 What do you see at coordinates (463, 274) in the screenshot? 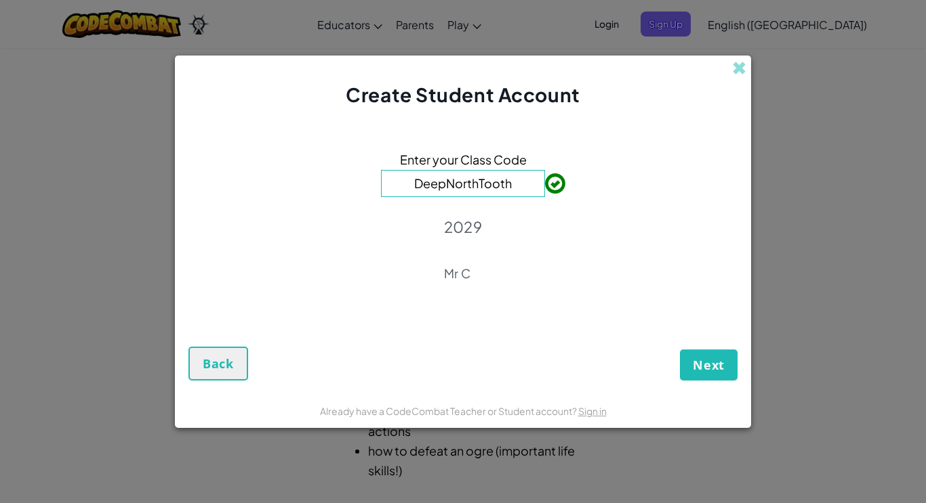
I see `p: Mr C` at bounding box center [463, 274].